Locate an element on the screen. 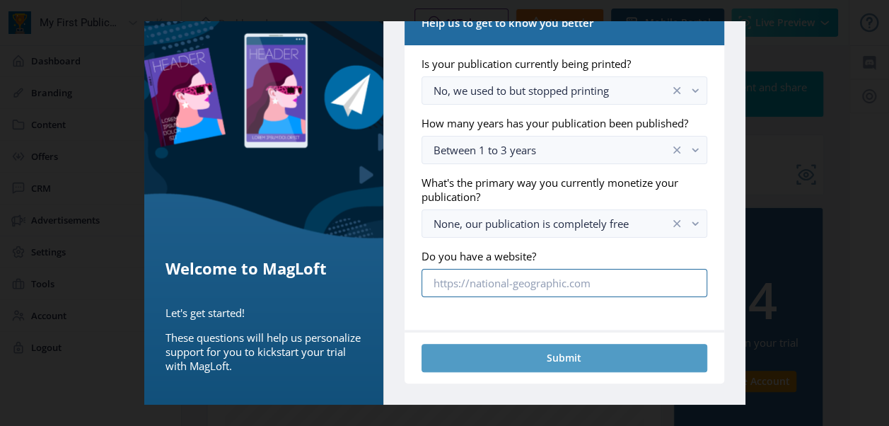  button: No, we used to but stopped printingclear is located at coordinates (563, 90).